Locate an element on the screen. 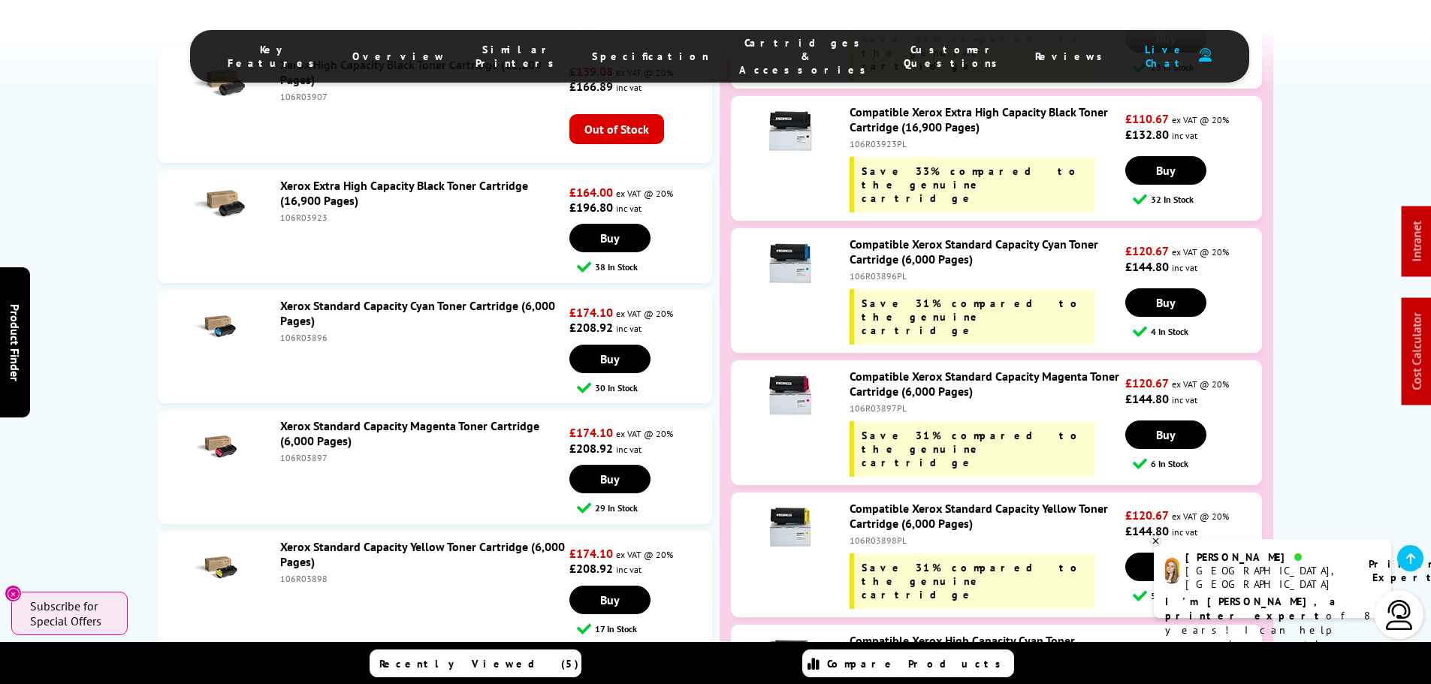 The width and height of the screenshot is (1431, 684). span: Product Finder is located at coordinates (15, 342).